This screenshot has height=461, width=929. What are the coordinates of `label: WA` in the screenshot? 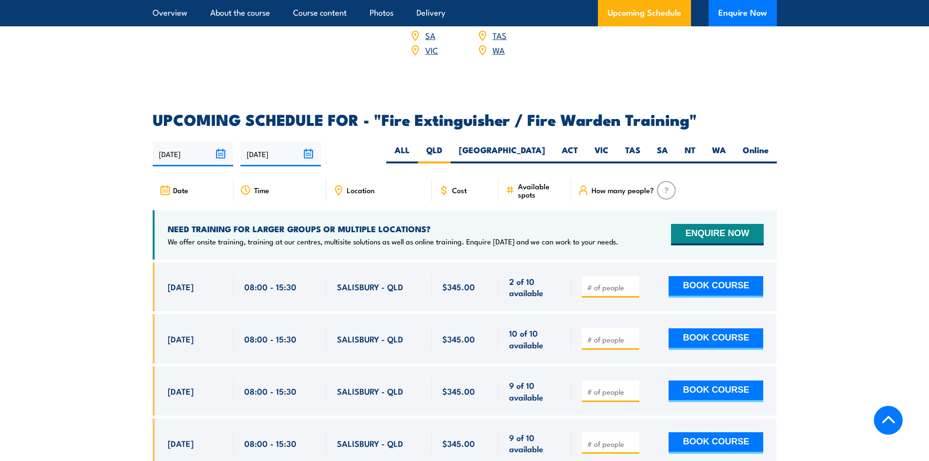 It's located at (718, 154).